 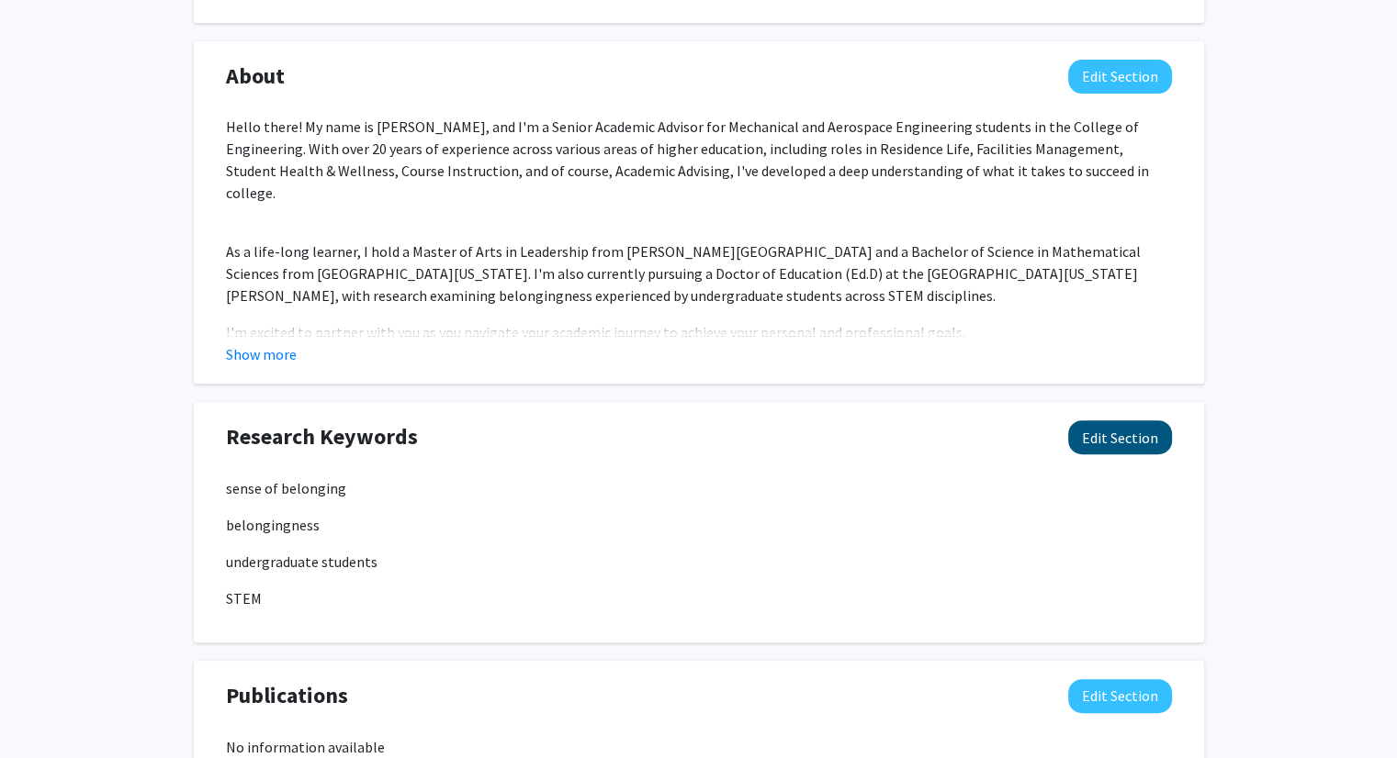 What do you see at coordinates (1119, 696) in the screenshot?
I see `button: Edit Publications` at bounding box center [1119, 696].